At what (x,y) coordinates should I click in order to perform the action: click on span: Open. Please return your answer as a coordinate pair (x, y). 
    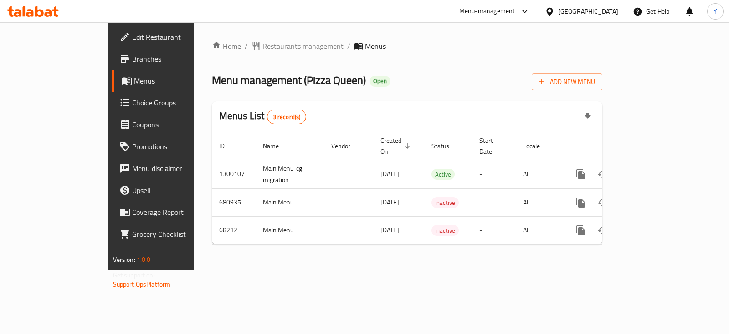
    Looking at the image, I should click on (380, 81).